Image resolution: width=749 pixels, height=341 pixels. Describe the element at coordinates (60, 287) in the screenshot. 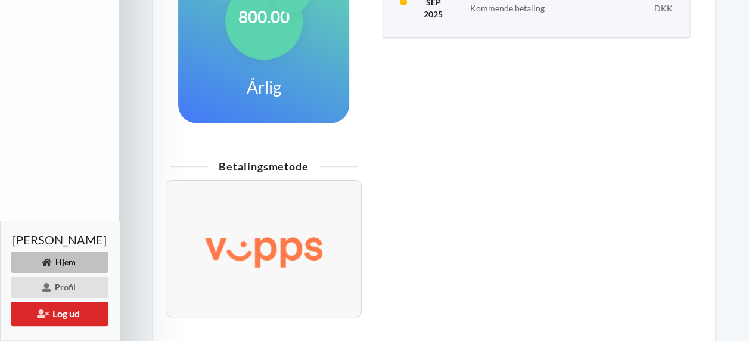

I see `div: Profil` at that location.